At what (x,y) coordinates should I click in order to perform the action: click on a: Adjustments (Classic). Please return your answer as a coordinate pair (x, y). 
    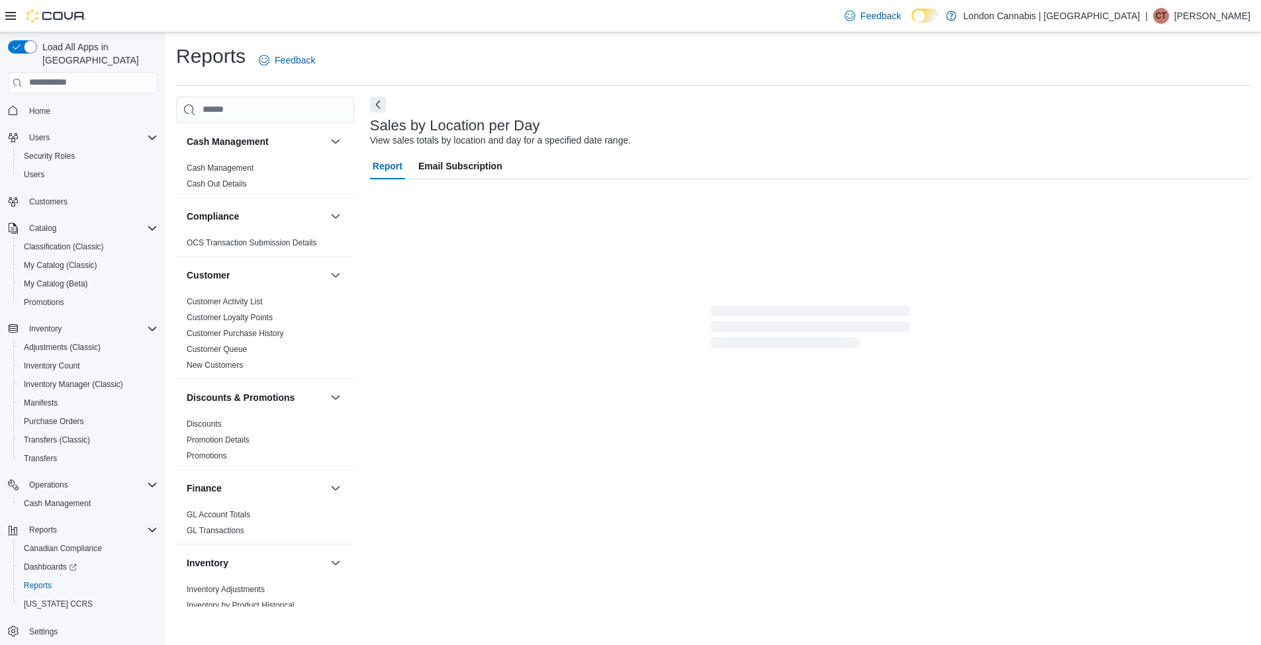
    Looking at the image, I should click on (62, 347).